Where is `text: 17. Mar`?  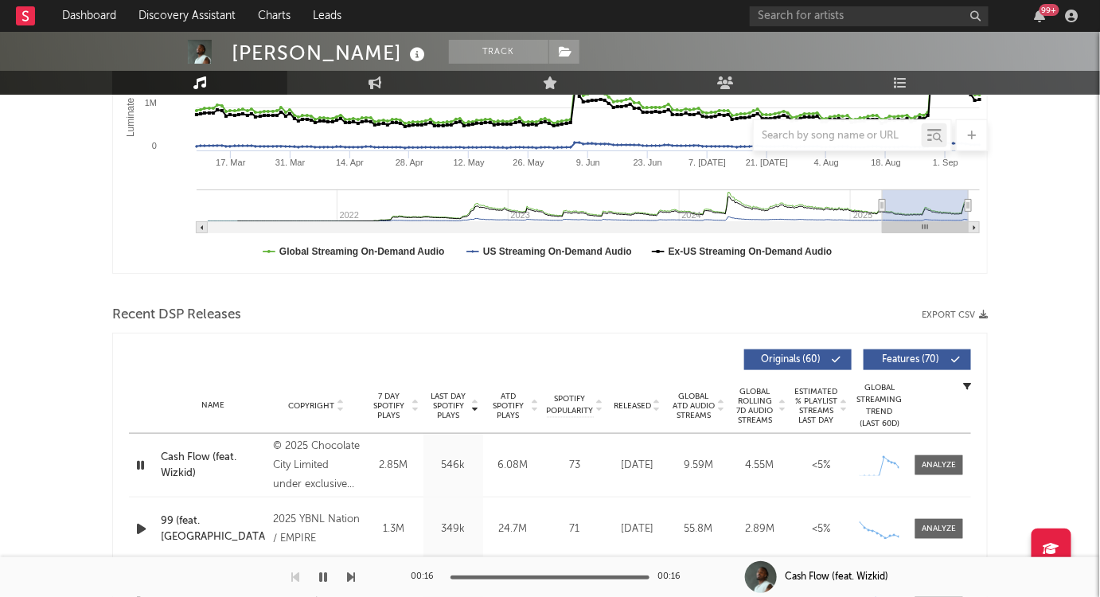
text: 17. Mar is located at coordinates (231, 162).